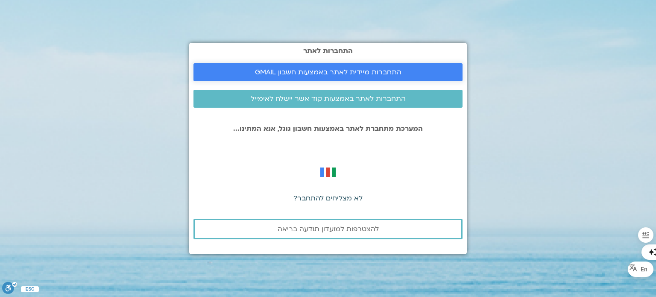 This screenshot has height=297, width=656. Describe the element at coordinates (328, 99) in the screenshot. I see `a: התחברות לאתר באמצעות קוד אשר יישלח לאימייל` at that location.